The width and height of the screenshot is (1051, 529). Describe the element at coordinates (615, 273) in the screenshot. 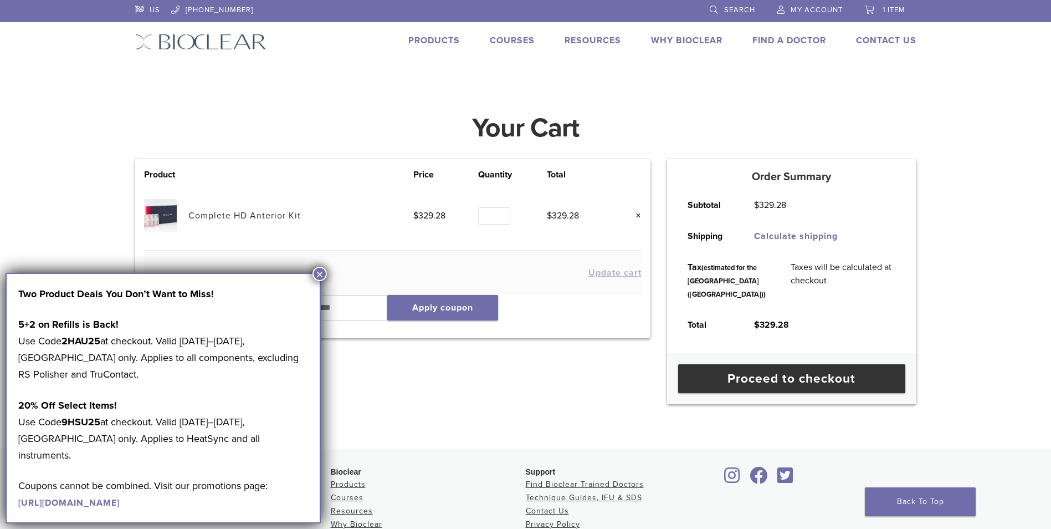

I see `button: Update cart` at that location.